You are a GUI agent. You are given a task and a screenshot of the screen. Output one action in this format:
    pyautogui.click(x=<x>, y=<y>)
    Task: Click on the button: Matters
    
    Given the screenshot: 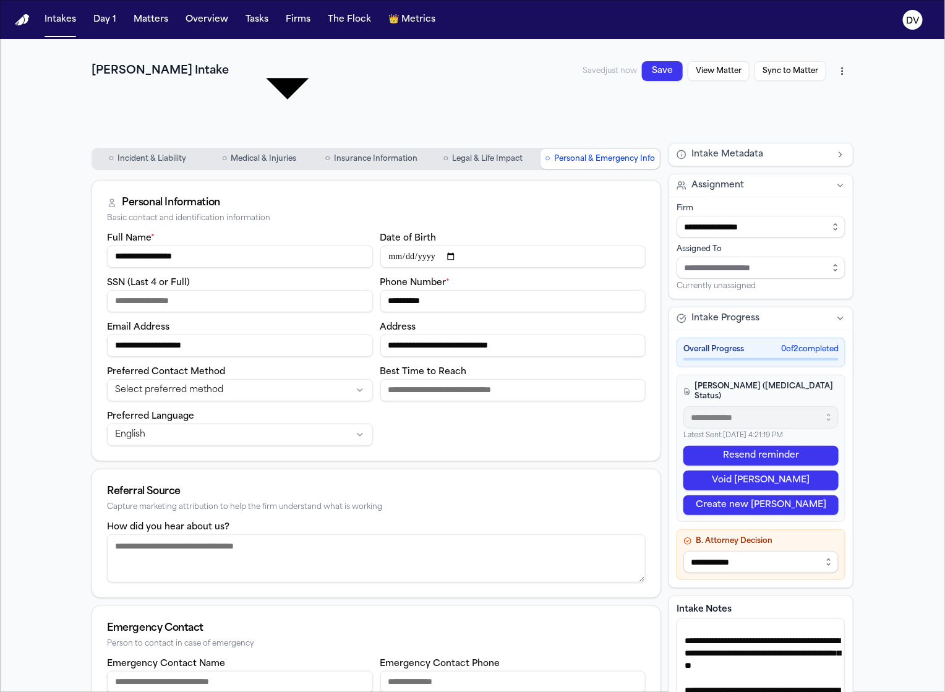 What is the action you would take?
    pyautogui.click(x=151, y=20)
    